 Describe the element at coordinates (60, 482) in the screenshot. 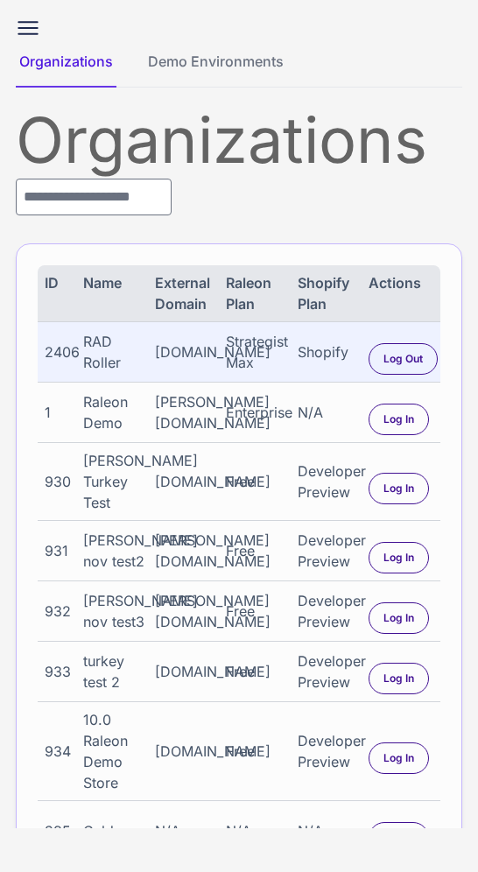

I see `div: 930` at that location.